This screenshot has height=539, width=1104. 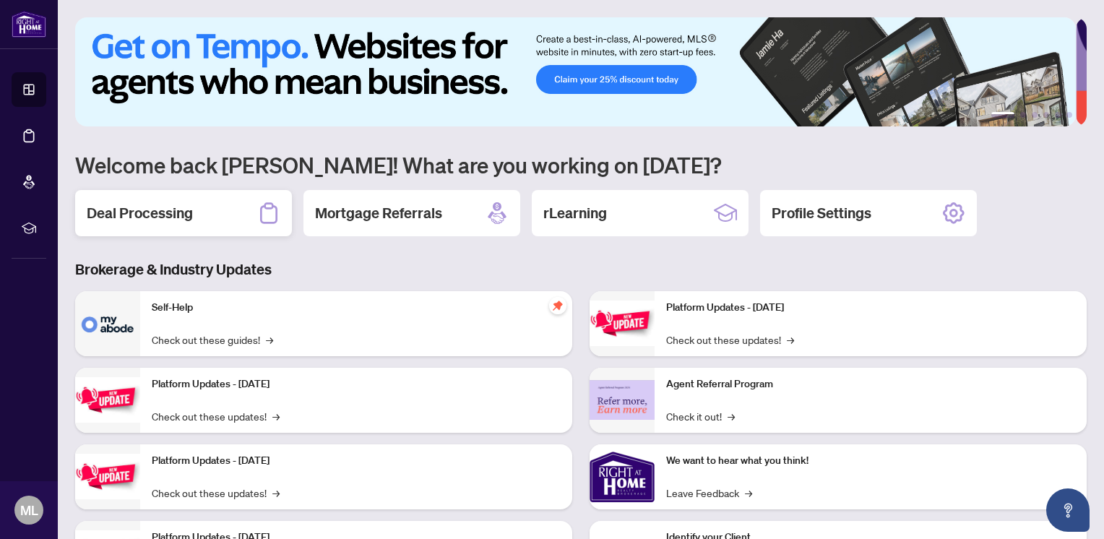 I want to click on button: 6, so click(x=1069, y=115).